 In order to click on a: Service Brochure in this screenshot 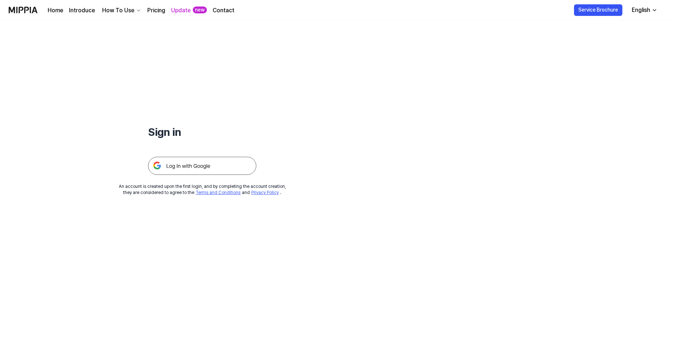, I will do `click(598, 10)`.